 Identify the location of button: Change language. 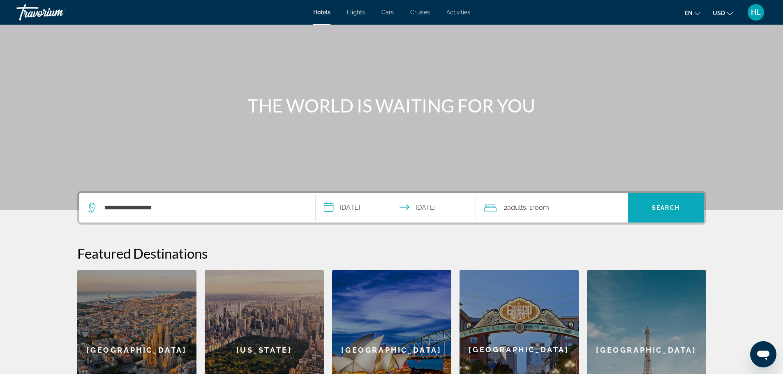
(692, 13).